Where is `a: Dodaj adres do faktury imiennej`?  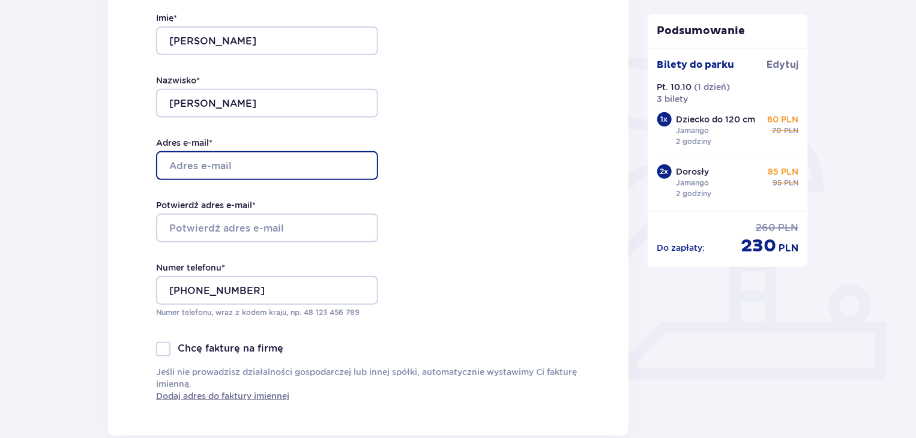 a: Dodaj adres do faktury imiennej is located at coordinates (223, 396).